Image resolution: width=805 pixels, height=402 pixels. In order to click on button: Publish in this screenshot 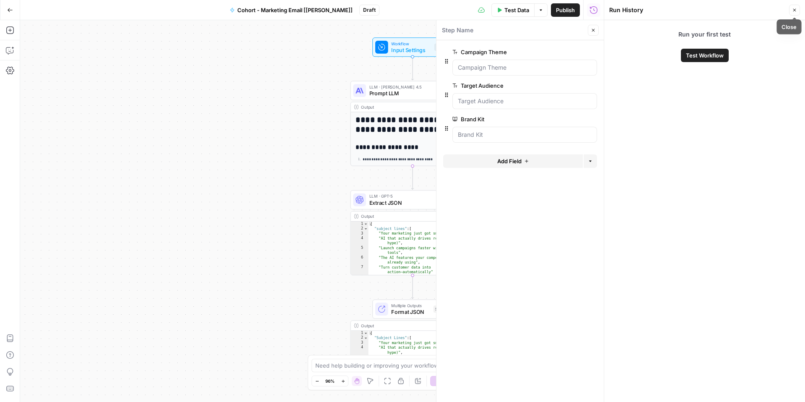, I will do `click(565, 10)`.